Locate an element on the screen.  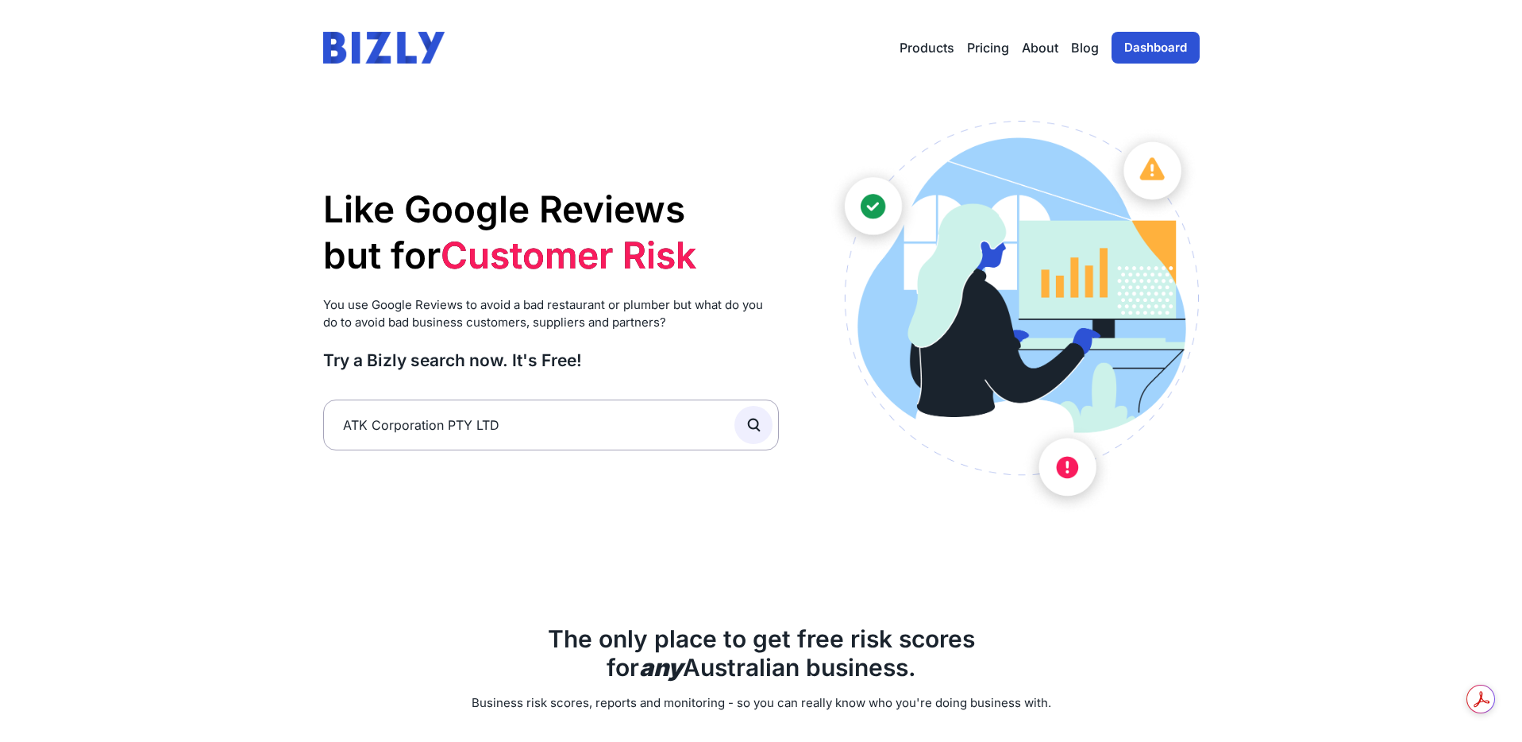
h3: Try a Bizly search now. It's Free! is located at coordinates (551, 360).